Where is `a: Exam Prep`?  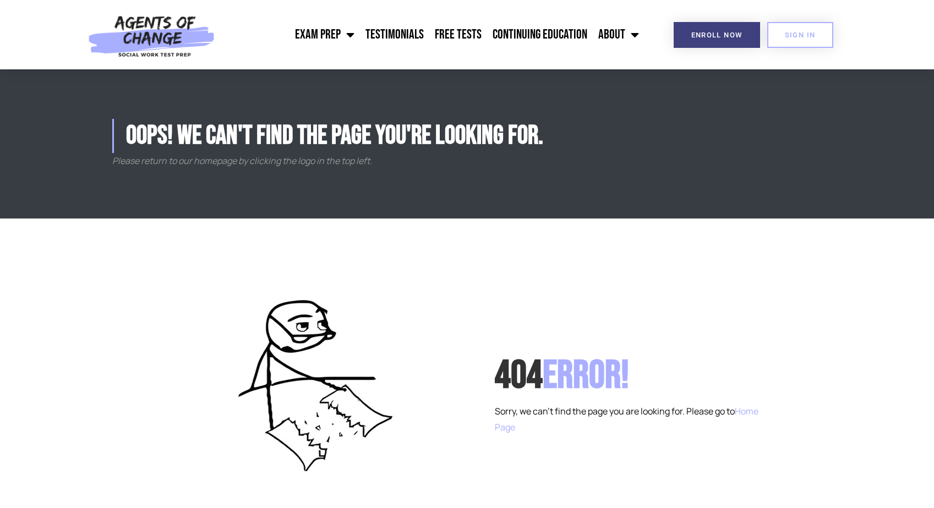 a: Exam Prep is located at coordinates (325, 35).